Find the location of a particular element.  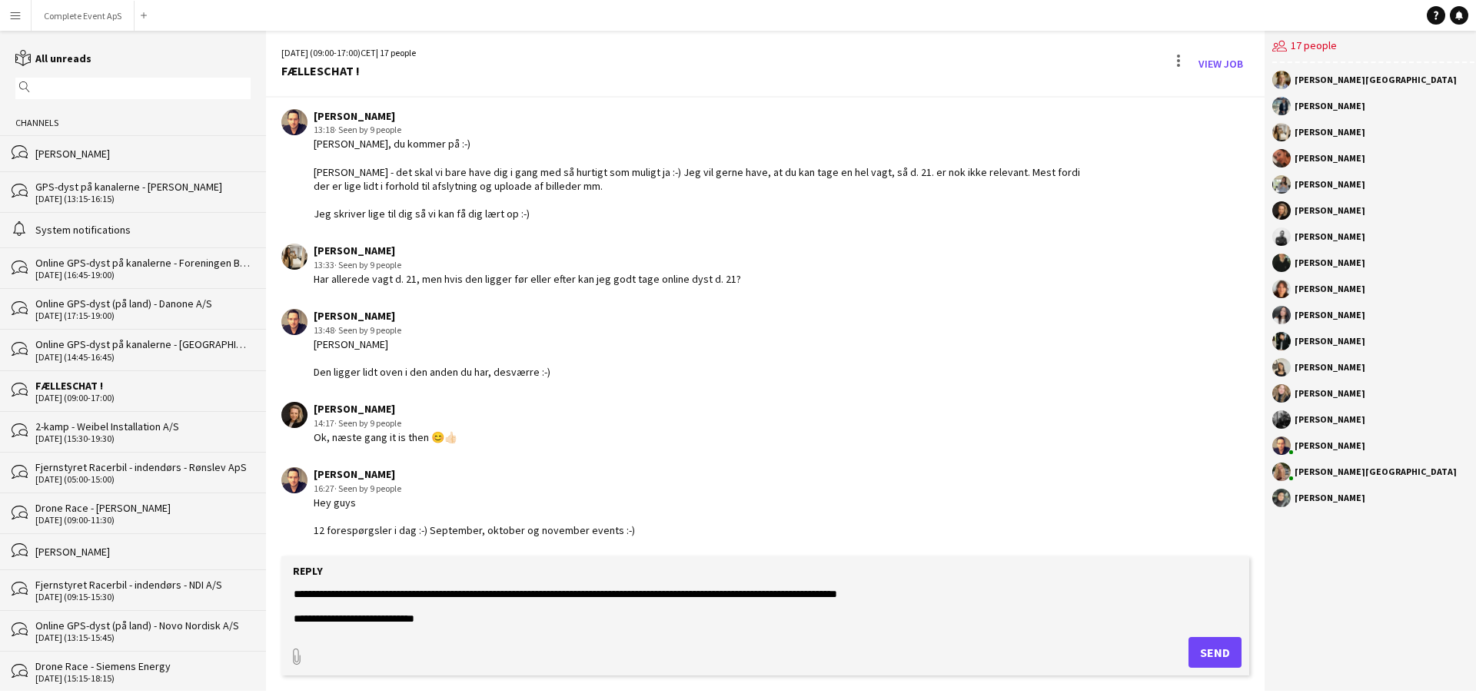

div: System notifications is located at coordinates (143, 230).